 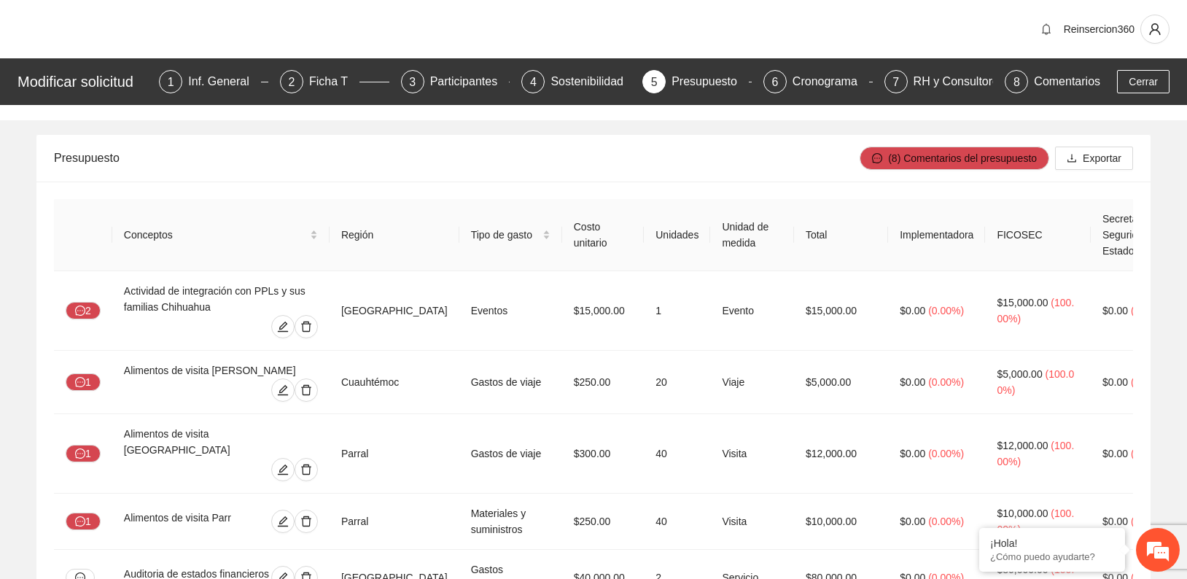 What do you see at coordinates (1053, 557) in the screenshot?
I see `p: ¿Cómo puedo ayudarte?` at bounding box center [1053, 557].